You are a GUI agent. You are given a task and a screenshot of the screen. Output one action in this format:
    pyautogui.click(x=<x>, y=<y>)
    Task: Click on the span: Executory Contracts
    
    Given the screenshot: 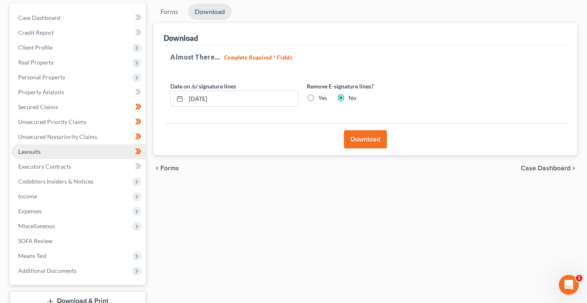 What is the action you would take?
    pyautogui.click(x=45, y=166)
    